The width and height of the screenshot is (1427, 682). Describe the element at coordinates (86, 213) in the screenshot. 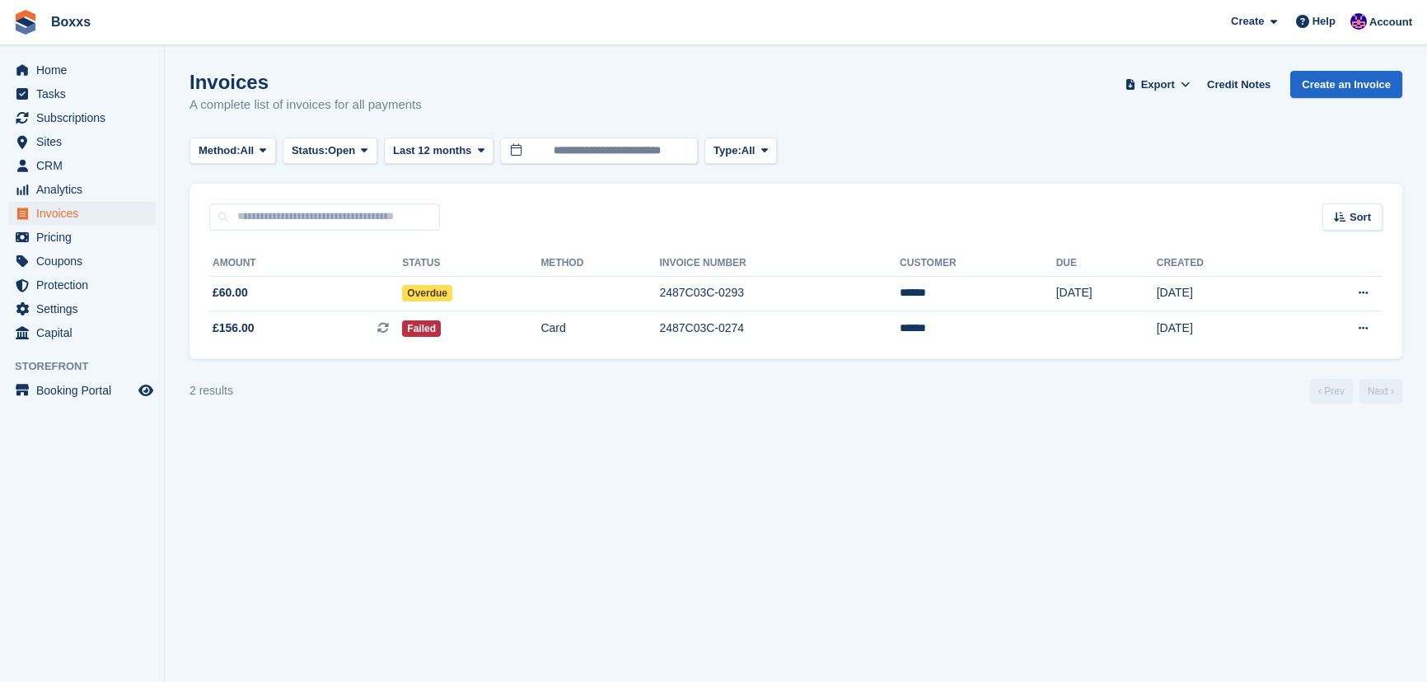

I see `span: Invoices` at that location.